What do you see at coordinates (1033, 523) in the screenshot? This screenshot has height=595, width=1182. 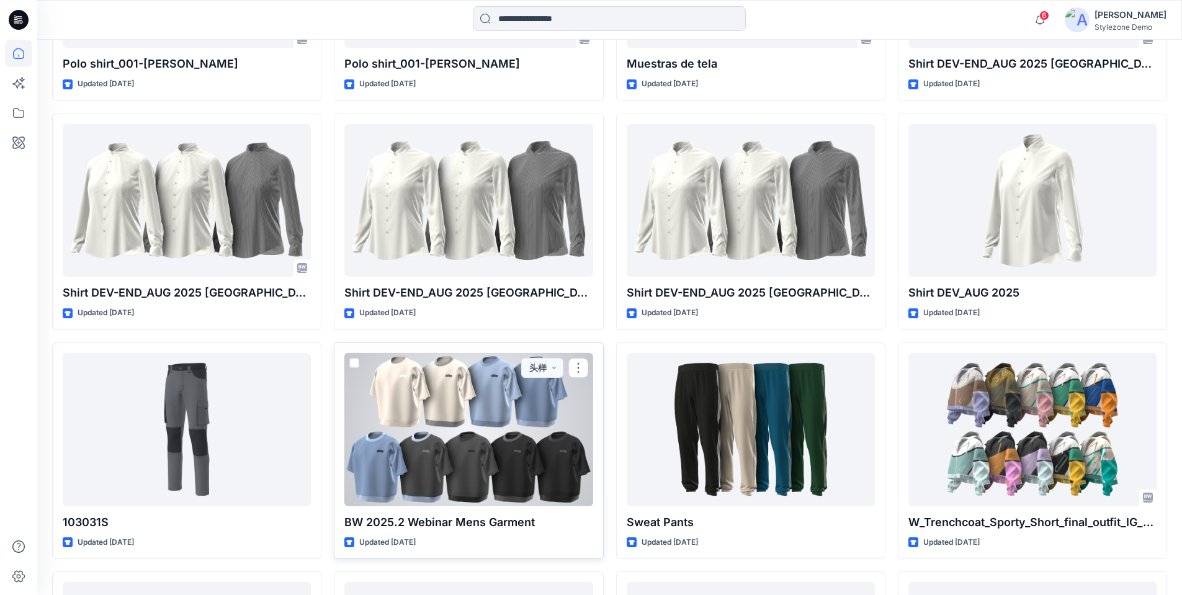 I see `p: W_Trenchcoat_Sporty_Short_final_outfit_IG_reel` at bounding box center [1033, 523].